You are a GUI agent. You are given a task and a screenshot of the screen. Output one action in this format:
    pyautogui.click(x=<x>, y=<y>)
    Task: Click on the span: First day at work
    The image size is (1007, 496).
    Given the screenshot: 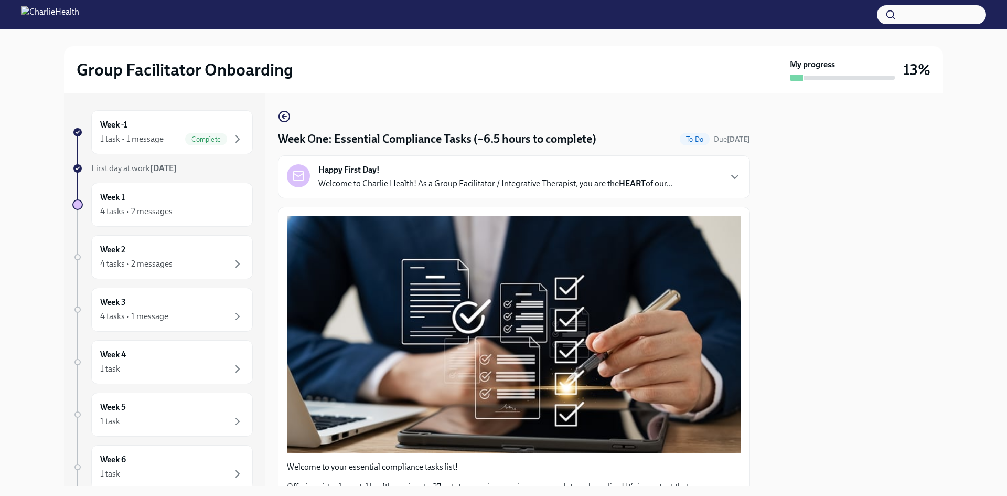 What is the action you would take?
    pyautogui.click(x=134, y=168)
    